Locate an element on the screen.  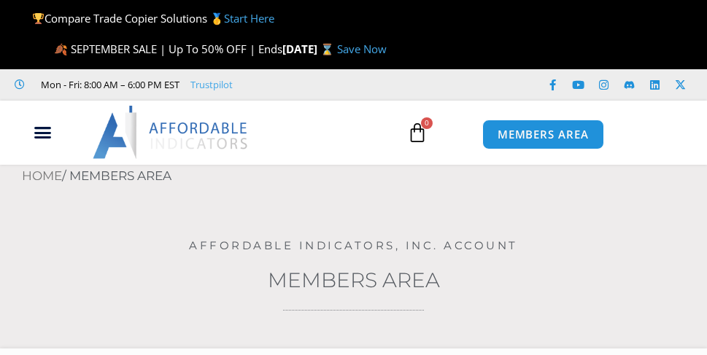
a: Trustpilot is located at coordinates (211, 85).